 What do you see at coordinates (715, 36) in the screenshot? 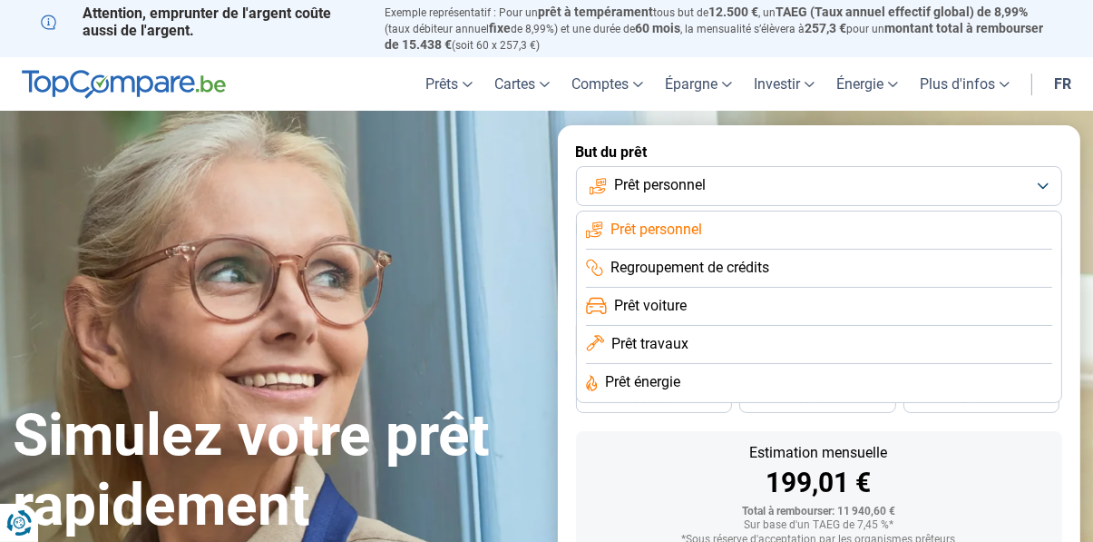
I see `span: montant total à rembourser de 15.438 €` at bounding box center [715, 36].